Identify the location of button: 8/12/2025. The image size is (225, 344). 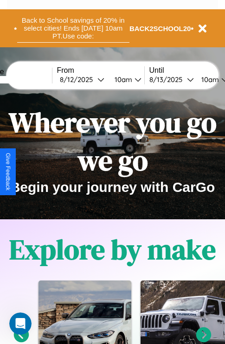
(82, 79).